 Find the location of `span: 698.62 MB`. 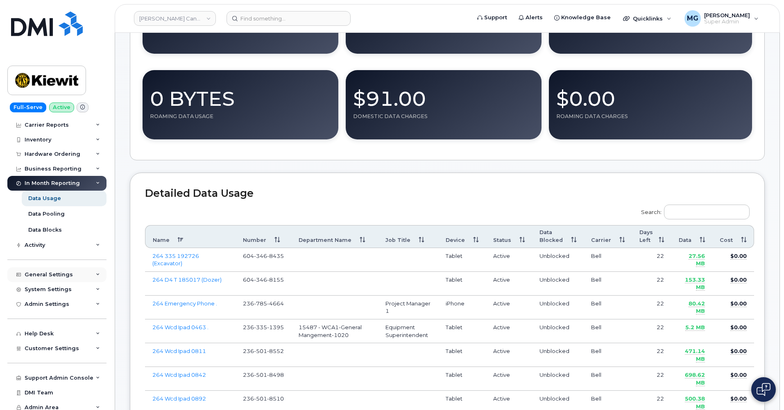

span: 698.62 MB is located at coordinates (695, 378).